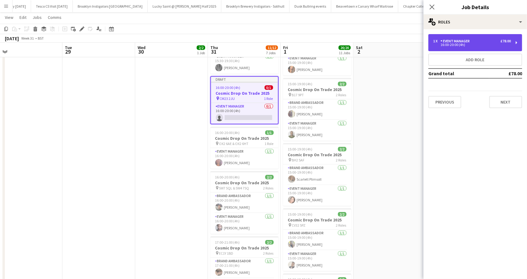 The image size is (527, 279). Describe the element at coordinates (365, 6) in the screenshot. I see `button: Beavertown x Canary Wharf Waitrose` at that location.